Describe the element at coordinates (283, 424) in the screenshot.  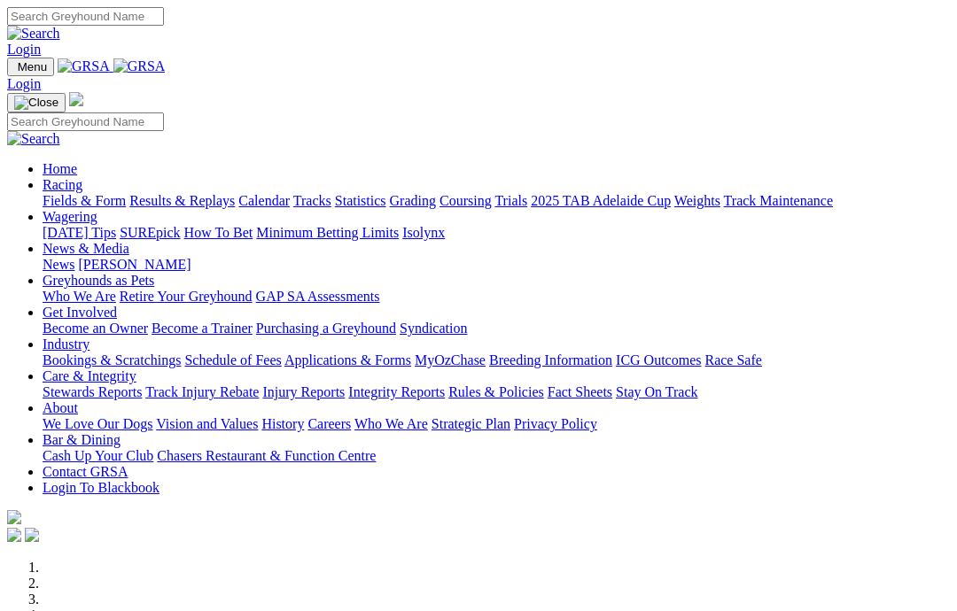
I see `a: History` at that location.